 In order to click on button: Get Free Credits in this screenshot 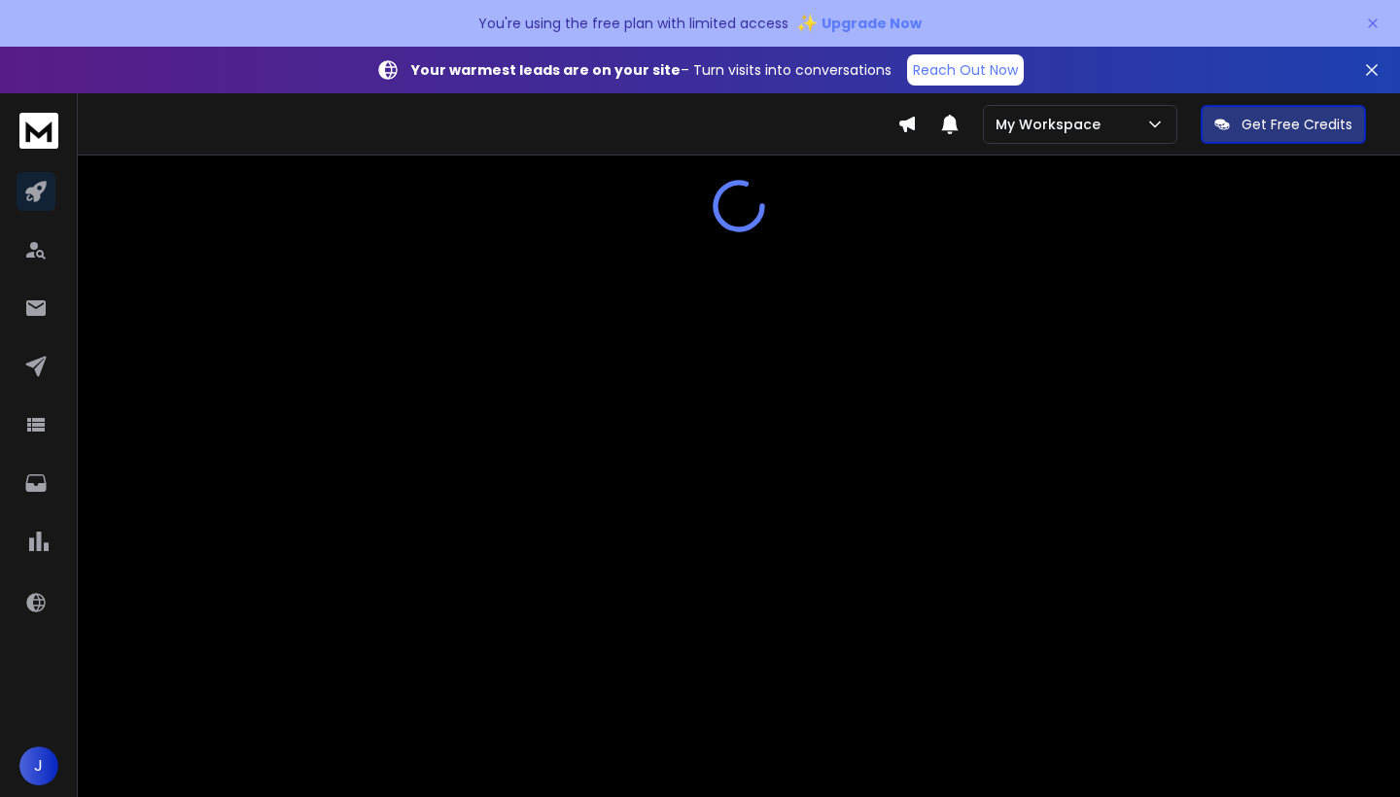, I will do `click(1283, 124)`.